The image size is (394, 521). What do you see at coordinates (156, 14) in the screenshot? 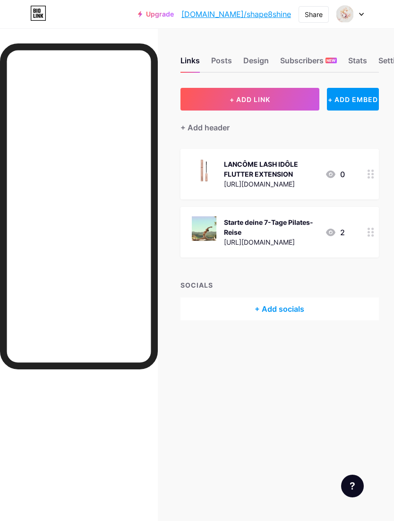
I see `a: Upgrade` at bounding box center [156, 14].